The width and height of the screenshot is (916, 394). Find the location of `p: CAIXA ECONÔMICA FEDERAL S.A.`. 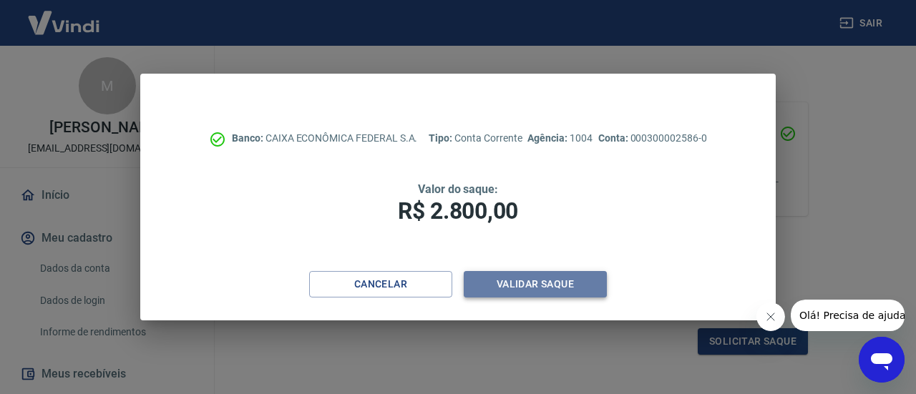

p: CAIXA ECONÔMICA FEDERAL S.A. is located at coordinates (324, 138).